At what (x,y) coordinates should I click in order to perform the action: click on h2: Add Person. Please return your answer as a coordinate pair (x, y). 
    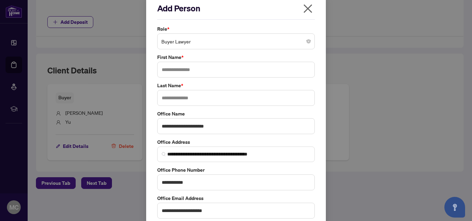
    Looking at the image, I should click on (236, 8).